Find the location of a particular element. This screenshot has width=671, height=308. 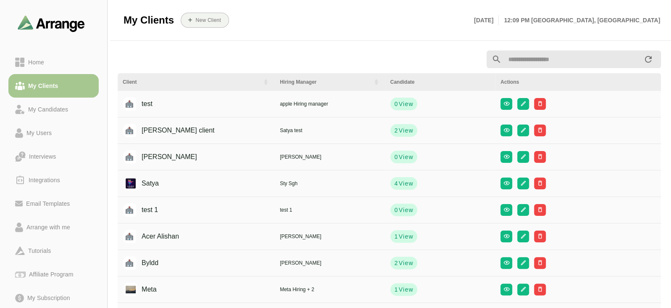

img: arrangeai-name-small-logo.4d2b8aee.svg is located at coordinates (51, 23).